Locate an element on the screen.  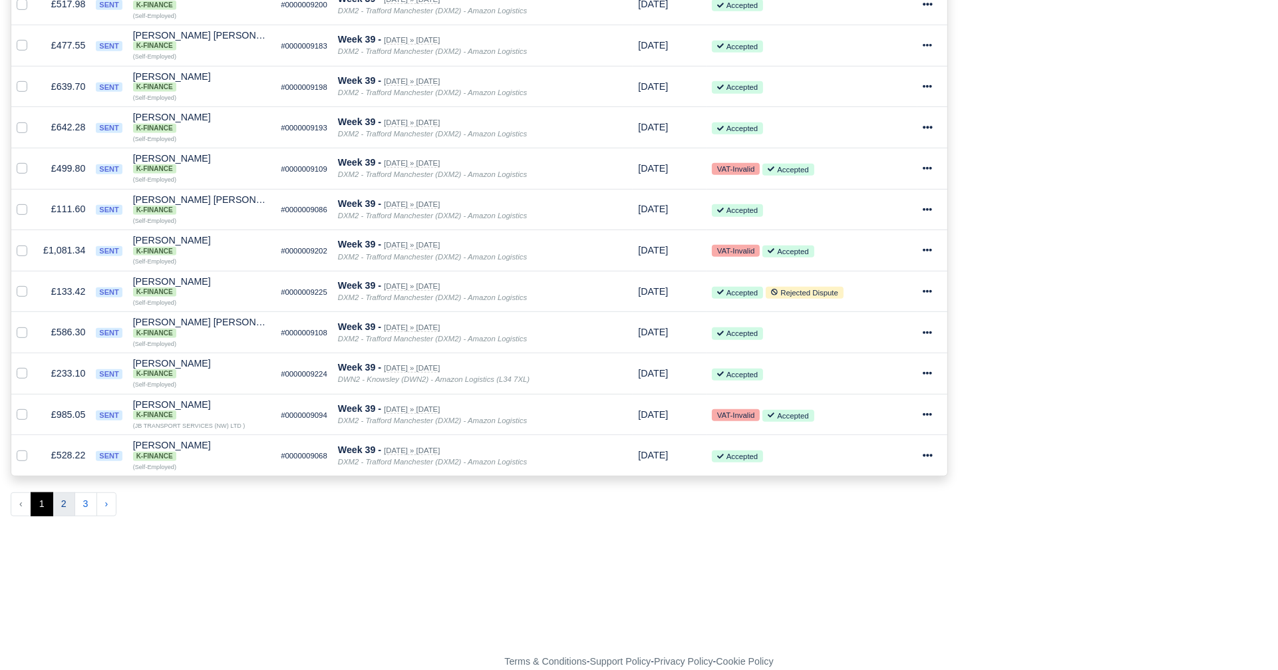
a: Cookie Policy is located at coordinates (744, 661).